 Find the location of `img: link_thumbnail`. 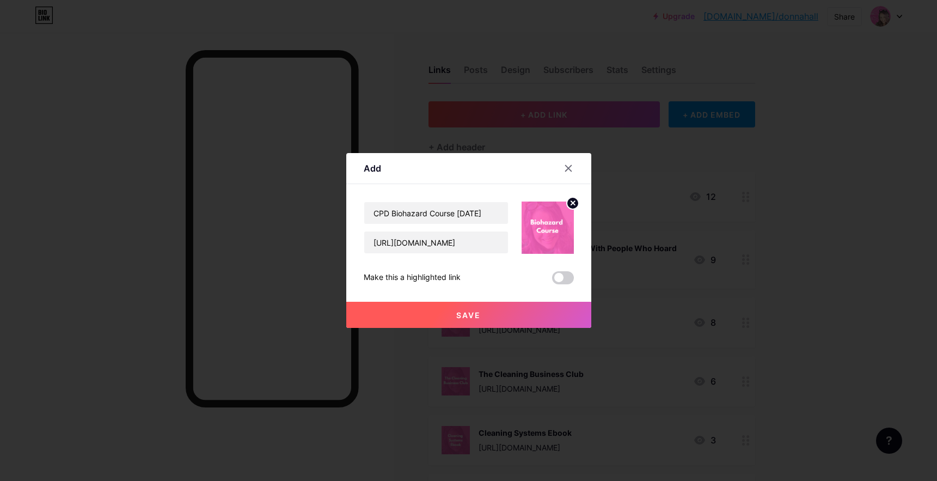

img: link_thumbnail is located at coordinates (548, 228).